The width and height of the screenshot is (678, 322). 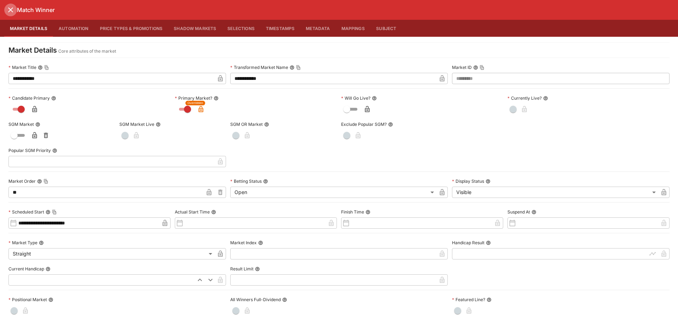 What do you see at coordinates (375, 98) in the screenshot?
I see `button: Will Go Live?` at bounding box center [375, 98].